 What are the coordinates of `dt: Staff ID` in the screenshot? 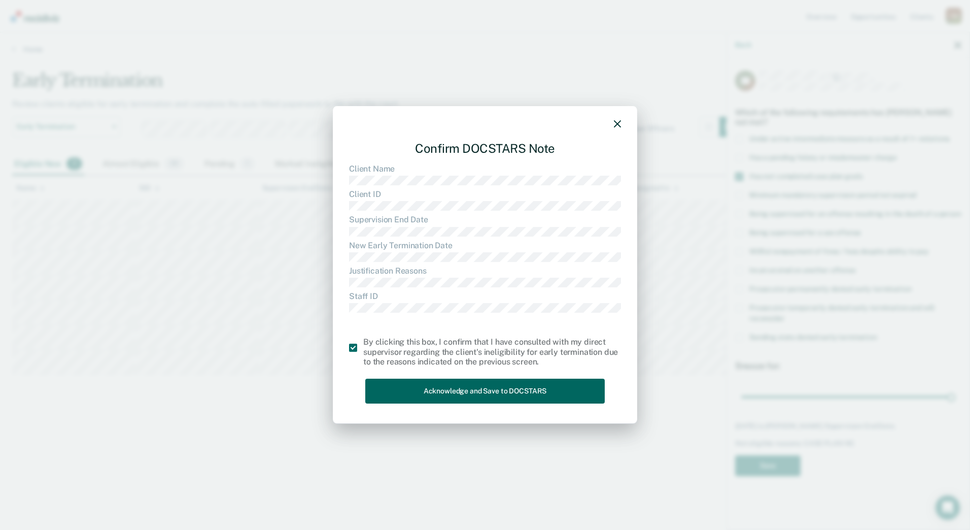 It's located at (485, 296).